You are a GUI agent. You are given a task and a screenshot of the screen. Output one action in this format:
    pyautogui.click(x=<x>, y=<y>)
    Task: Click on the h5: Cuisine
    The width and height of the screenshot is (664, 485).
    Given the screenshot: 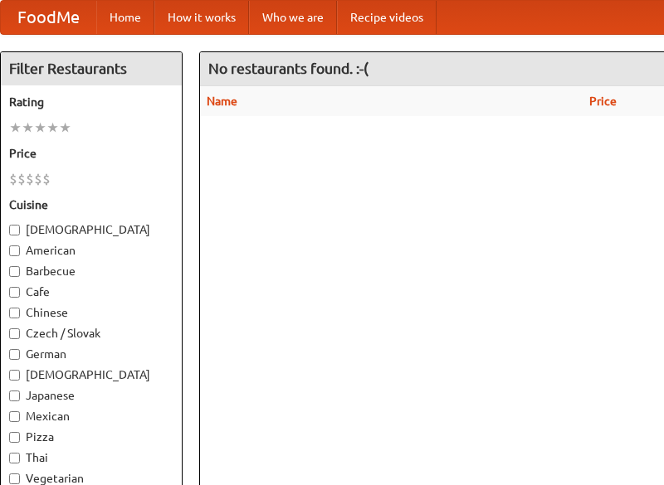 What is the action you would take?
    pyautogui.click(x=91, y=205)
    